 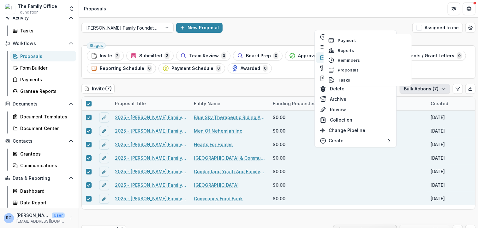 What do you see at coordinates (37, 6) in the screenshot?
I see `div: The Family Office` at bounding box center [37, 6].